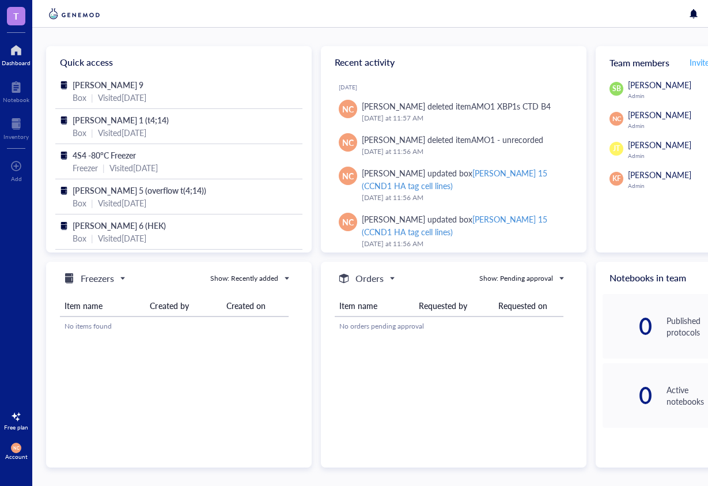  Describe the element at coordinates (454, 305) in the screenshot. I see `th: Requested by` at that location.